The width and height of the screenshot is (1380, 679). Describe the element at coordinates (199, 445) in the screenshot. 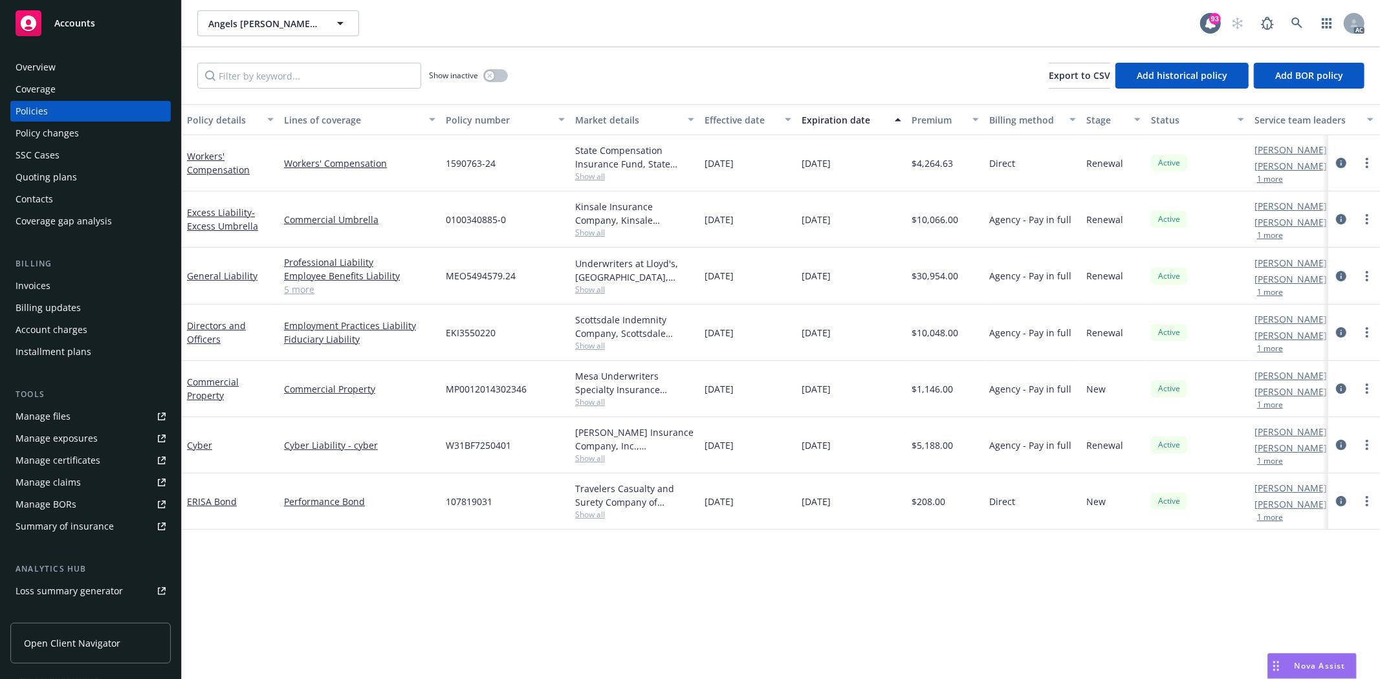

I see `a: Cyber` at that location.